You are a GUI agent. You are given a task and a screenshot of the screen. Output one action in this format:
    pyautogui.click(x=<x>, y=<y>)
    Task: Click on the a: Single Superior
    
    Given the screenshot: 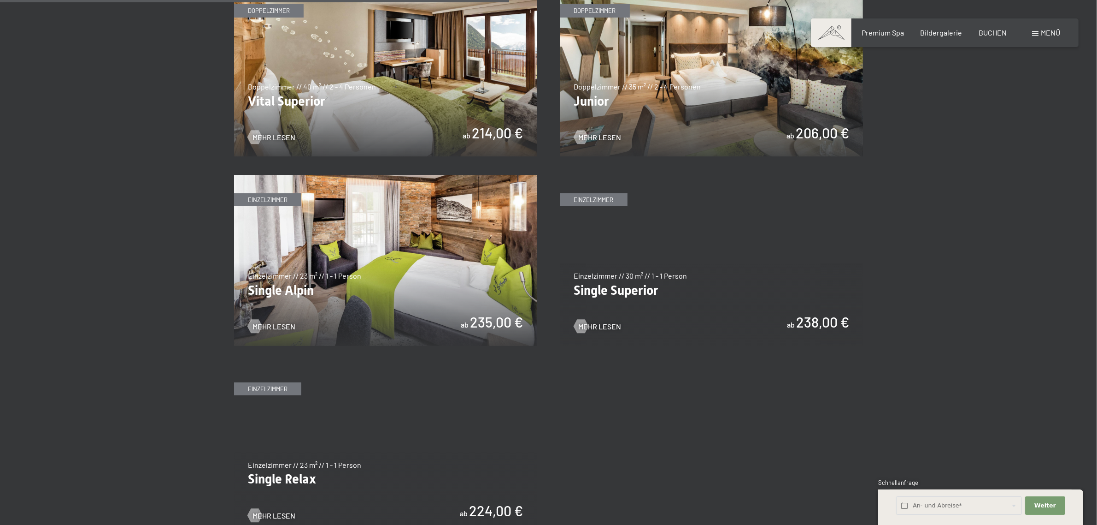 What is the action you would take?
    pyautogui.click(x=712, y=178)
    